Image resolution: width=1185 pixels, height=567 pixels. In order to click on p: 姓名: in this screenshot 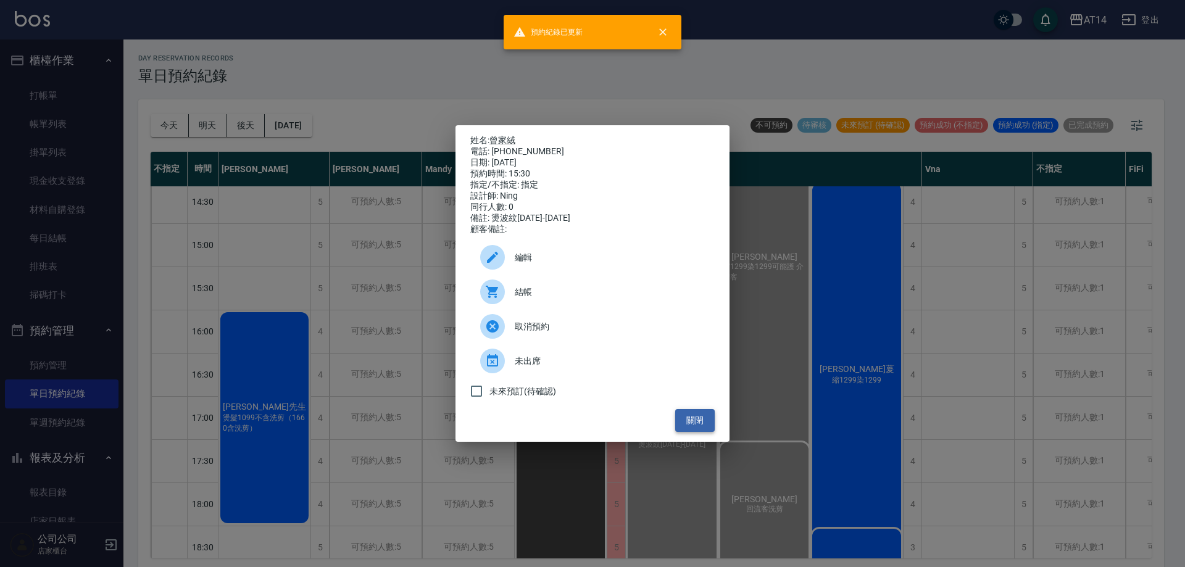, I will do `click(592, 141)`.